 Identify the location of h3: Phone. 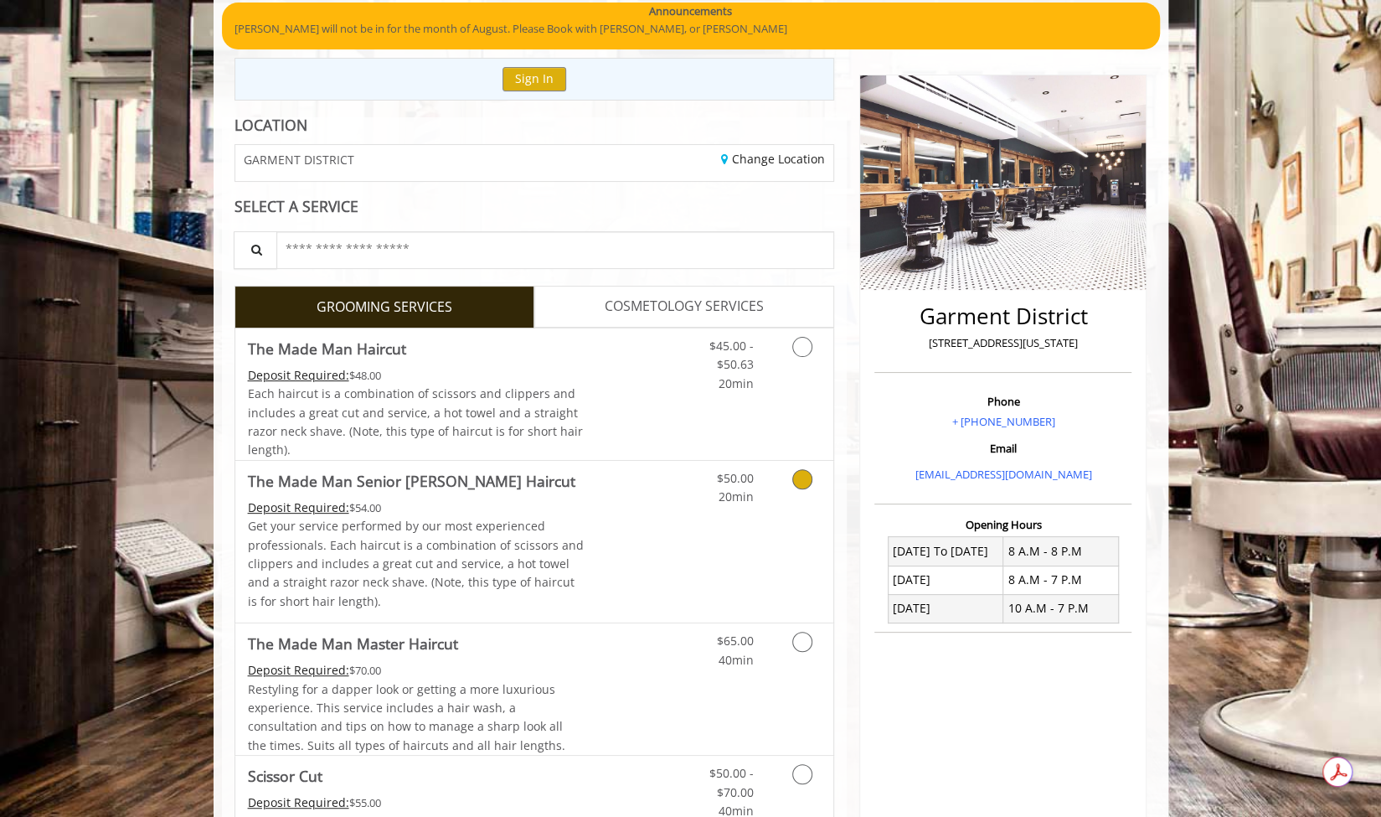
(1003, 401).